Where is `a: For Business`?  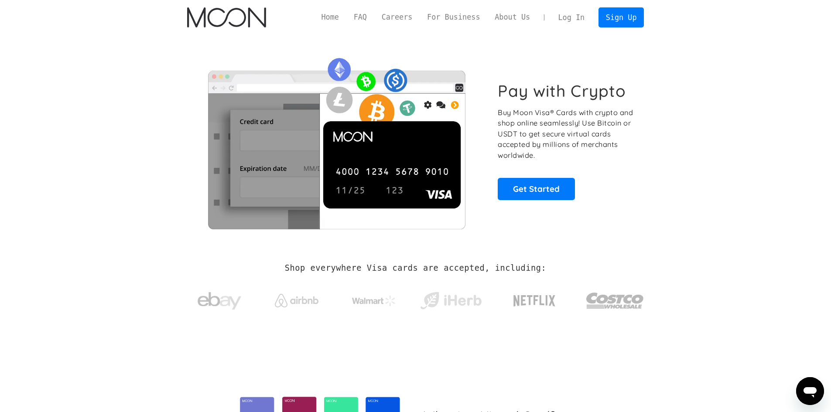
a: For Business is located at coordinates (453, 17).